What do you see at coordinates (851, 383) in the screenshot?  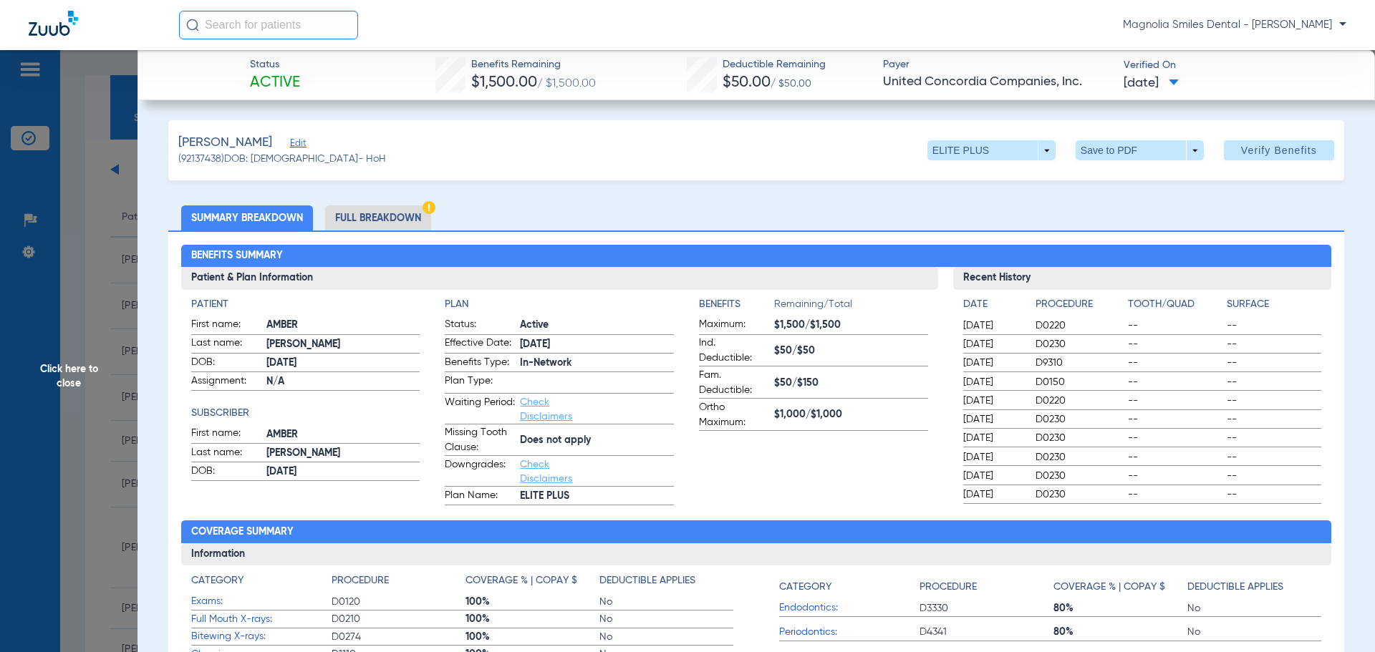 I see `span: $50/$150` at bounding box center [851, 383].